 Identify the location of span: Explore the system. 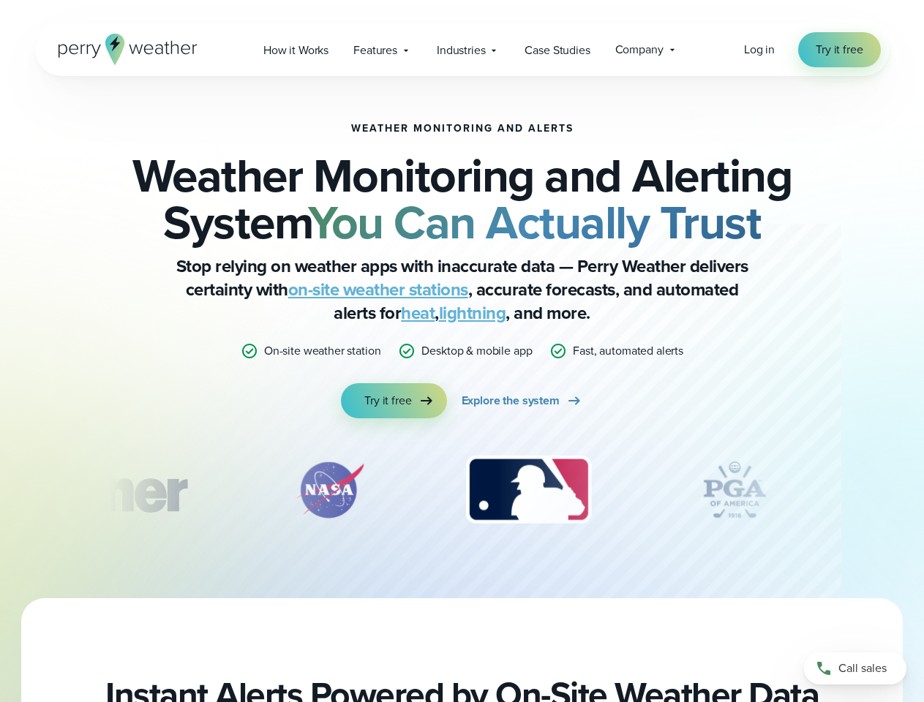
(511, 401).